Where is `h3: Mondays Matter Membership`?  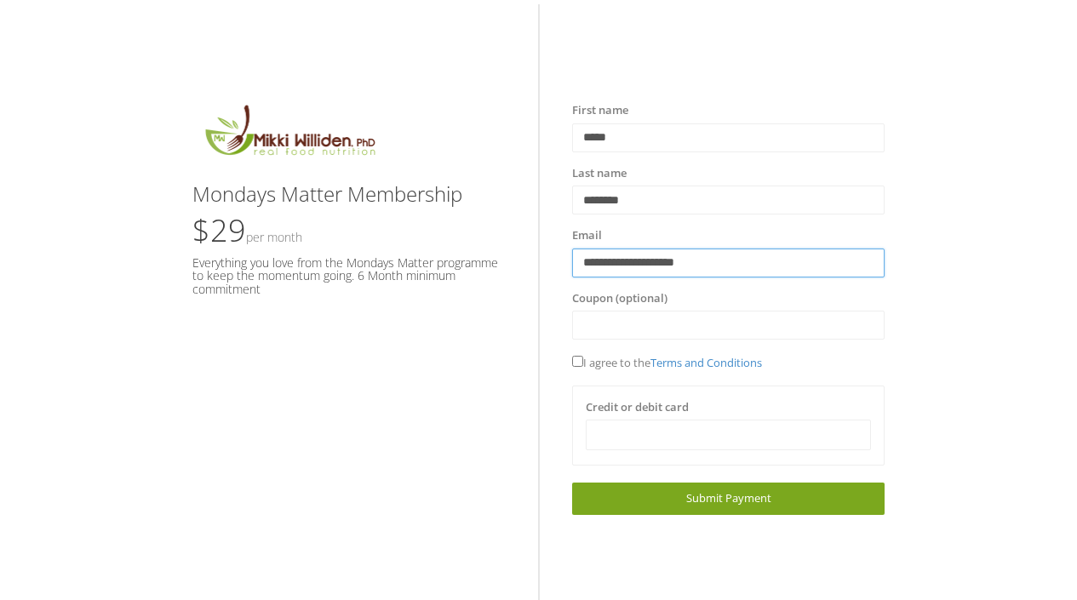 h3: Mondays Matter Membership is located at coordinates (348, 194).